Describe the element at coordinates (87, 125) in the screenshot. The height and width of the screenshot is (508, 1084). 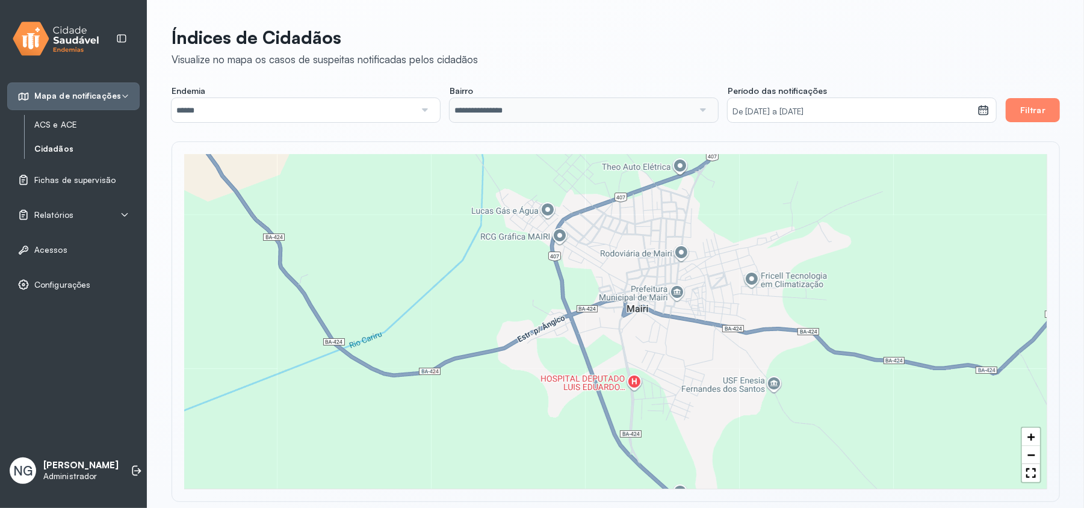
I see `a: ACS e ACE` at that location.